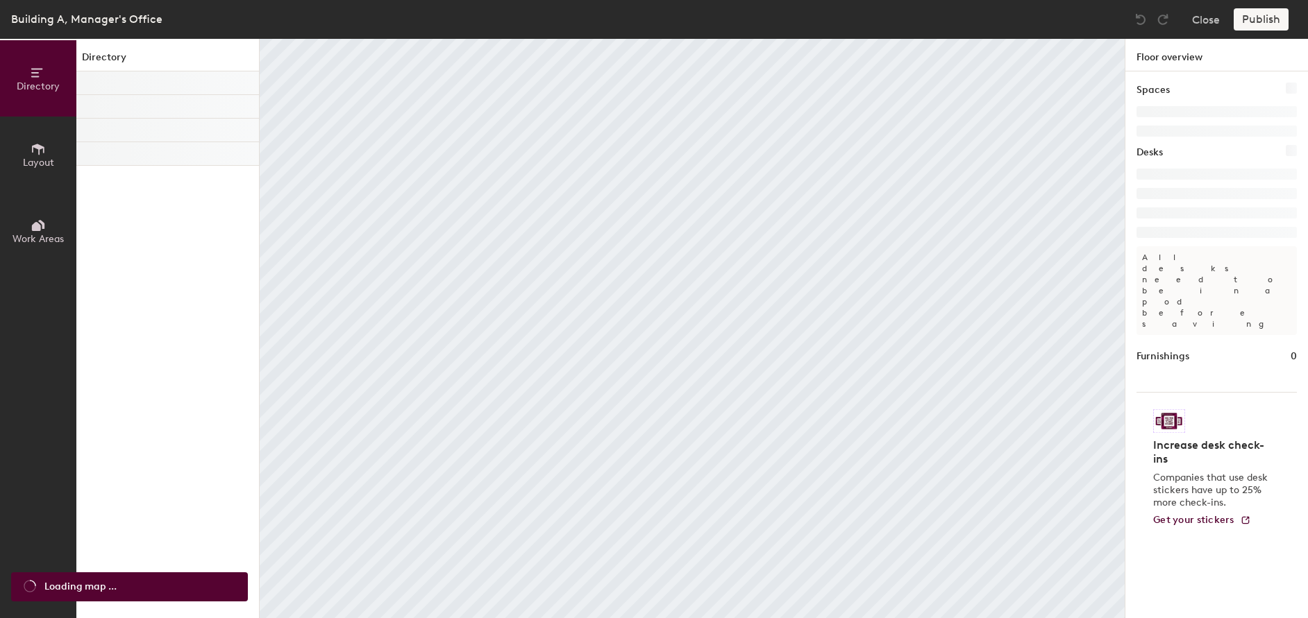 The width and height of the screenshot is (1308, 618). What do you see at coordinates (1216, 291) in the screenshot?
I see `p: All desks need to be in a pod before saving` at bounding box center [1216, 291].